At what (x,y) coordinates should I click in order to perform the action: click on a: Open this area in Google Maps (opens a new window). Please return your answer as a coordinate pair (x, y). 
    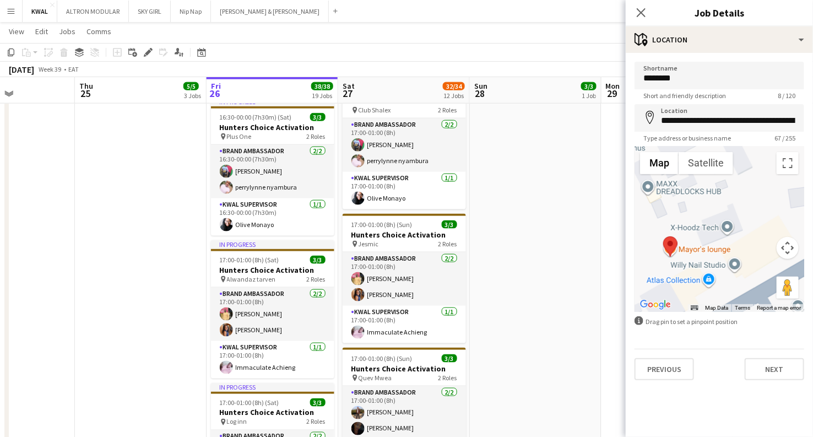
    Looking at the image, I should click on (655, 305).